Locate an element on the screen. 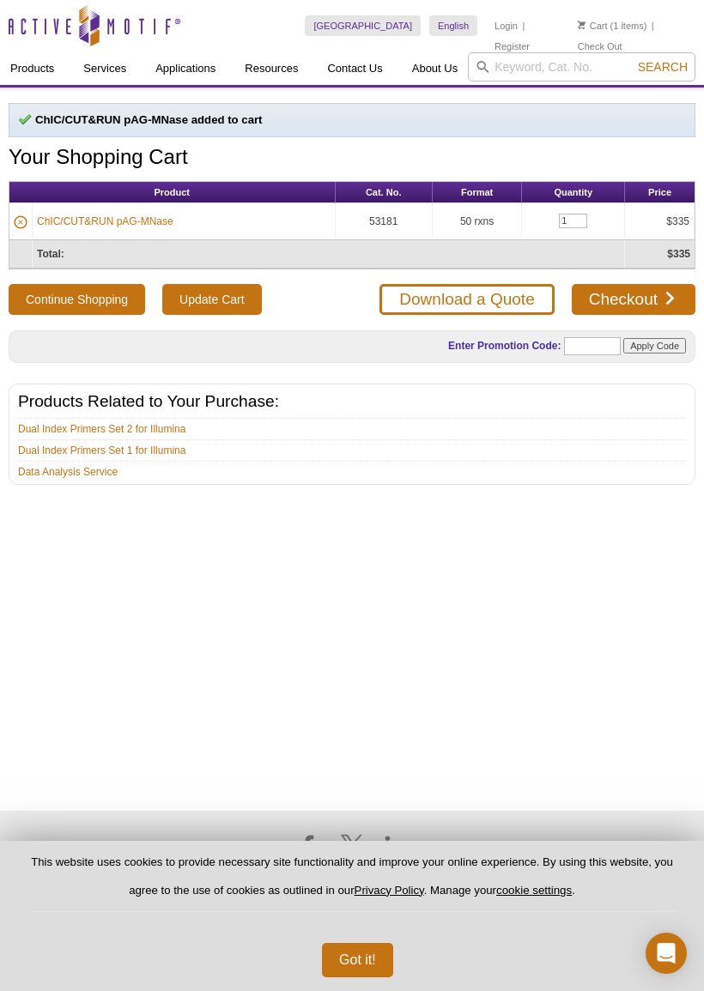  a: Check Out is located at coordinates (600, 46).